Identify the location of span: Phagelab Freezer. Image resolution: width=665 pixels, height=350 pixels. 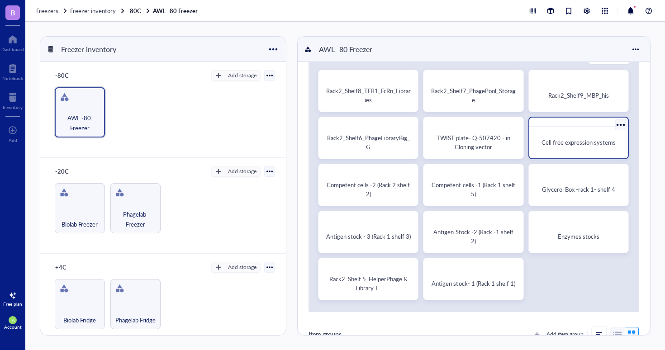
(135, 219).